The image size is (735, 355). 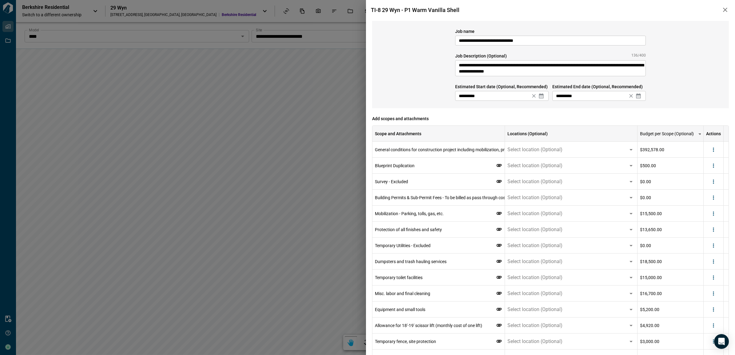 What do you see at coordinates (403, 246) in the screenshot?
I see `span: Temporary Utilities - Excluded` at bounding box center [403, 246].